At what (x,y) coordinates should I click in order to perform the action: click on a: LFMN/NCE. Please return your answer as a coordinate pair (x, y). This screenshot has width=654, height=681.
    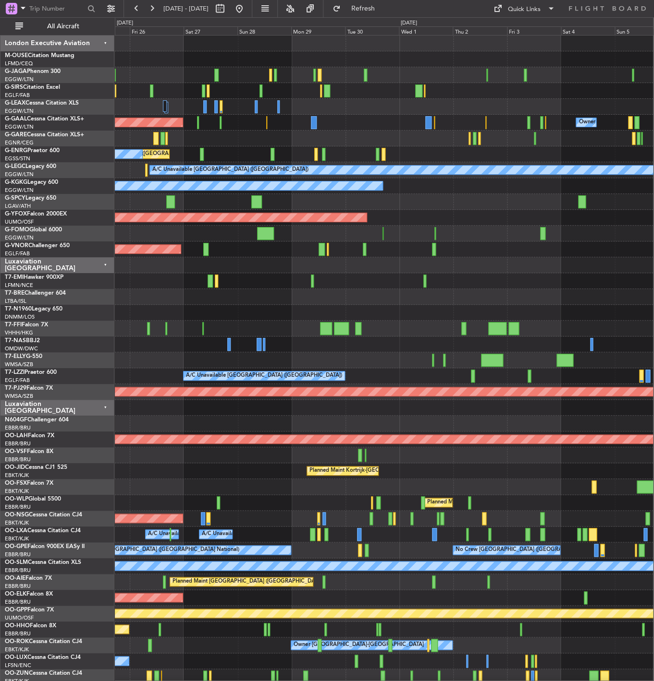
    Looking at the image, I should click on (19, 285).